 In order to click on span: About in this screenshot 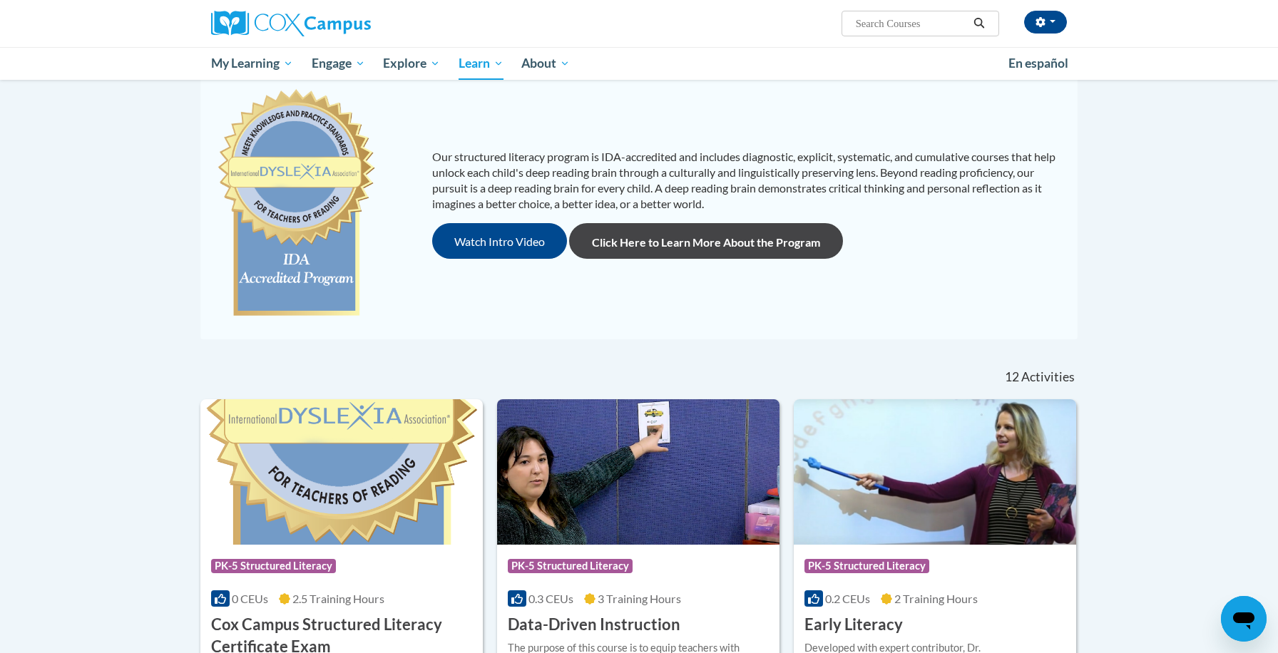, I will do `click(546, 63)`.